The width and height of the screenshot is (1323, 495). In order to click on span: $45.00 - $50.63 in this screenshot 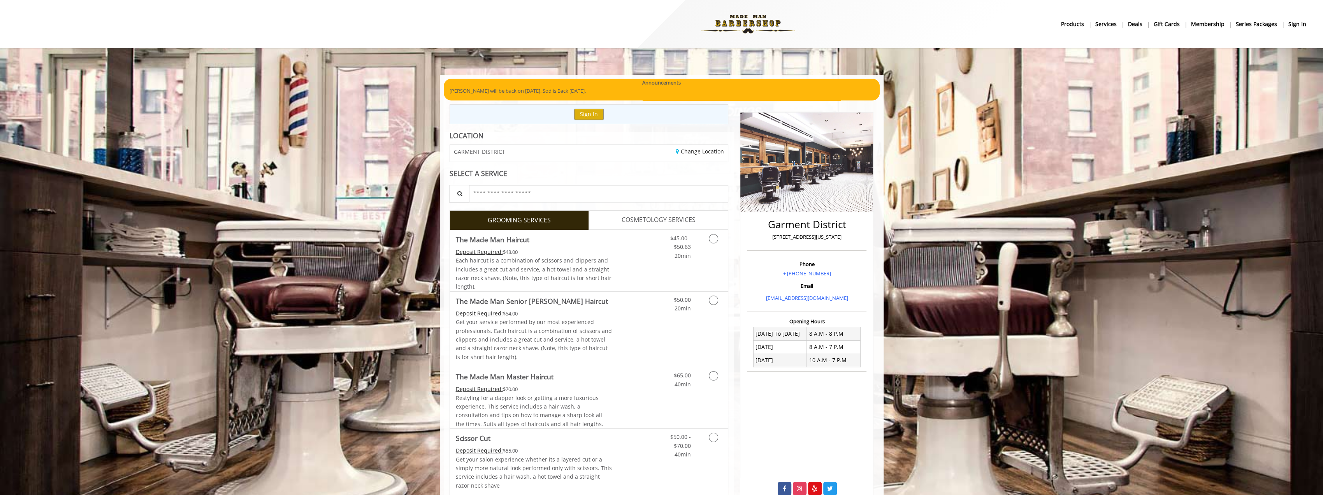, I will do `click(680, 242)`.